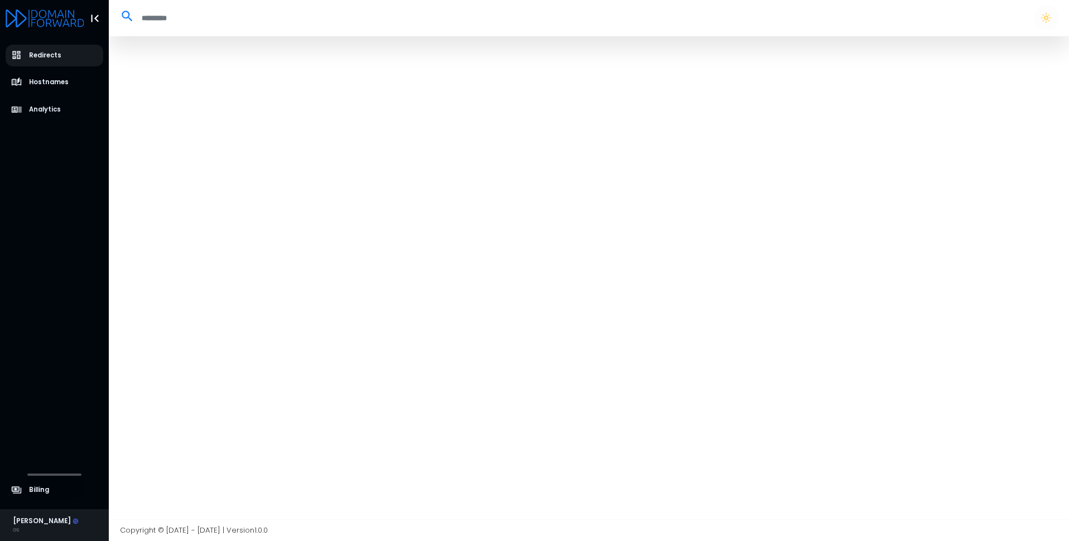 The height and width of the screenshot is (541, 1069). What do you see at coordinates (45, 55) in the screenshot?
I see `span: Redirects` at bounding box center [45, 55].